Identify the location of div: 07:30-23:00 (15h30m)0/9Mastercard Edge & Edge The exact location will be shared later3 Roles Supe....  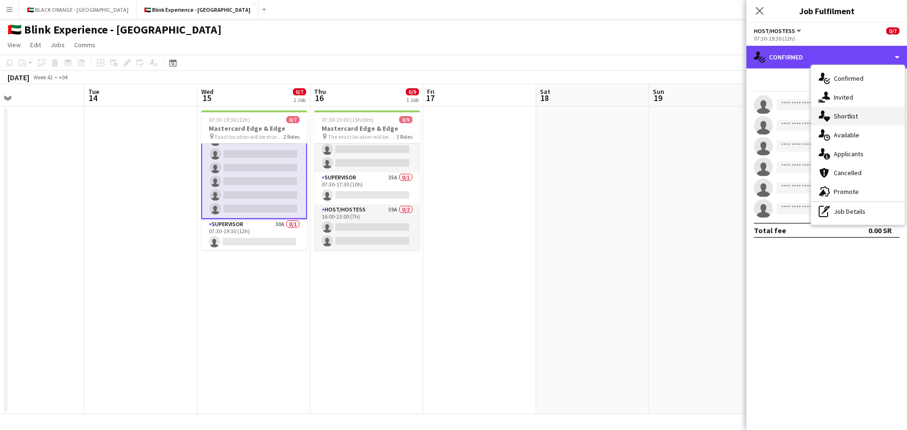
(367, 180).